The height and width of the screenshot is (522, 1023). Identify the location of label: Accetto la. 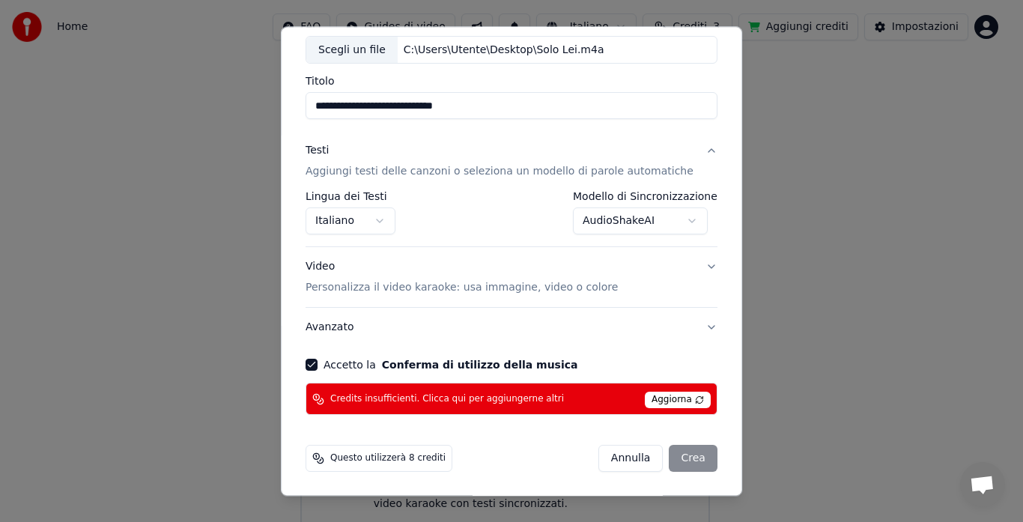
(450, 366).